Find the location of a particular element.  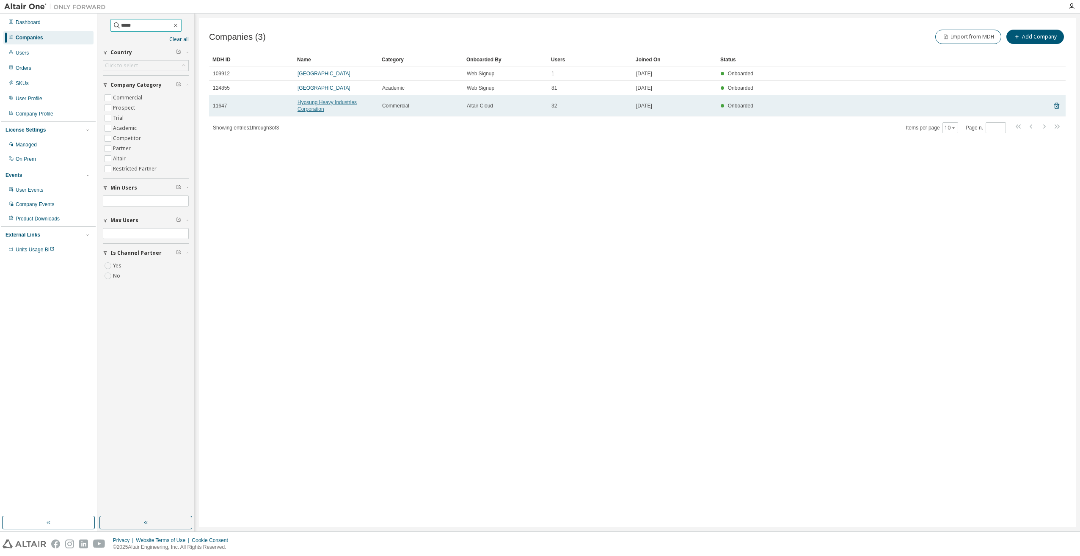

label: No is located at coordinates (117, 276).